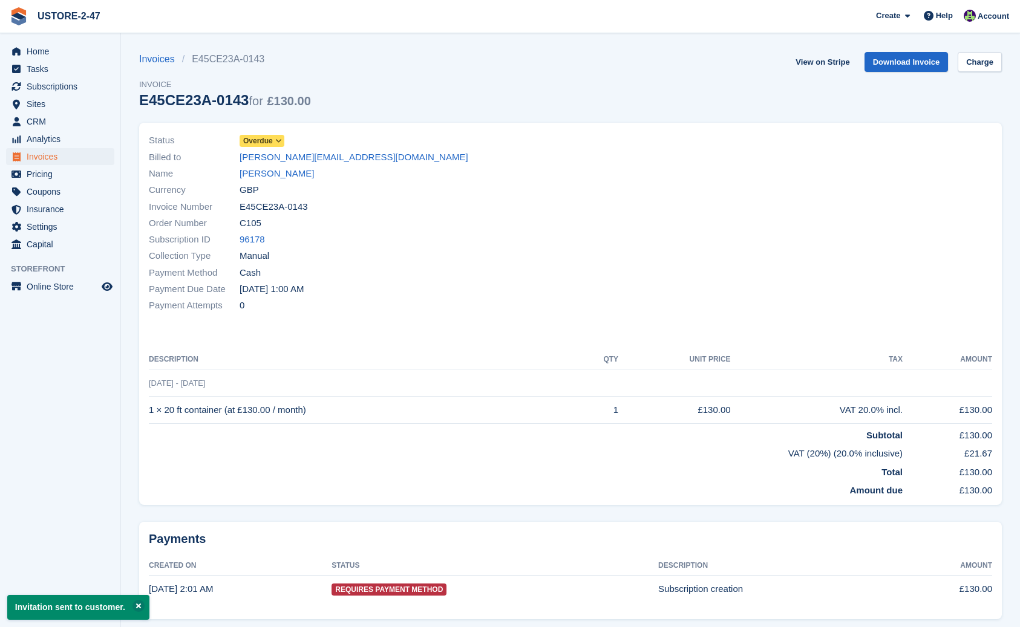  What do you see at coordinates (526, 451) in the screenshot?
I see `td: VAT (20%) (20.0% inclusive)` at bounding box center [526, 451].